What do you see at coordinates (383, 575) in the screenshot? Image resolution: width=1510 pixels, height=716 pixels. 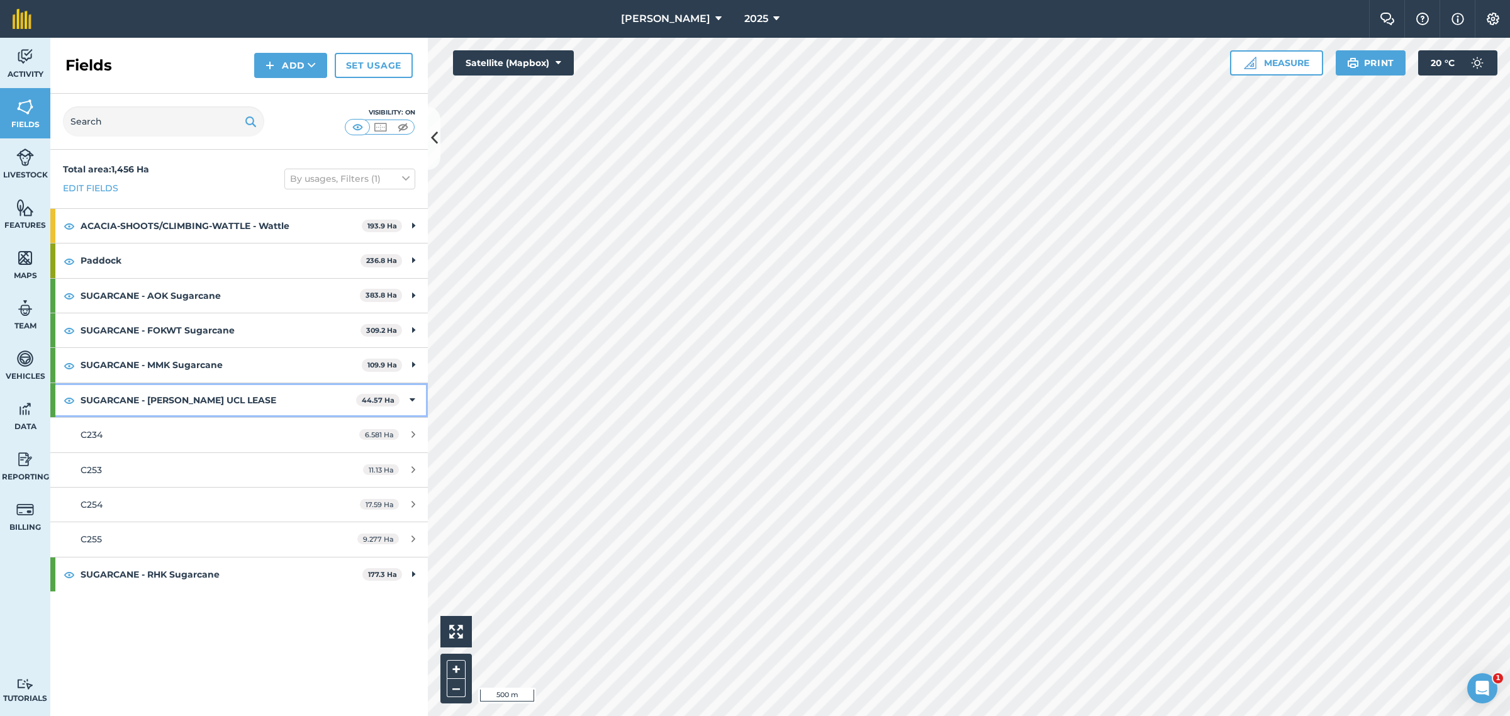 I see `strong: 177.3 Ha` at bounding box center [383, 575].